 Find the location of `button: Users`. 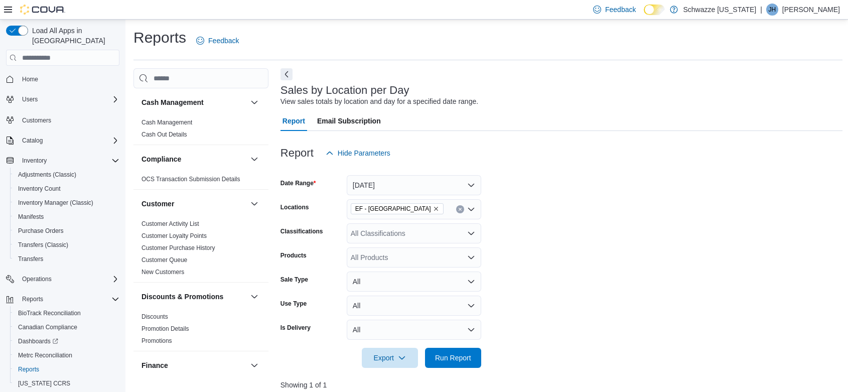

button: Users is located at coordinates (63, 99).